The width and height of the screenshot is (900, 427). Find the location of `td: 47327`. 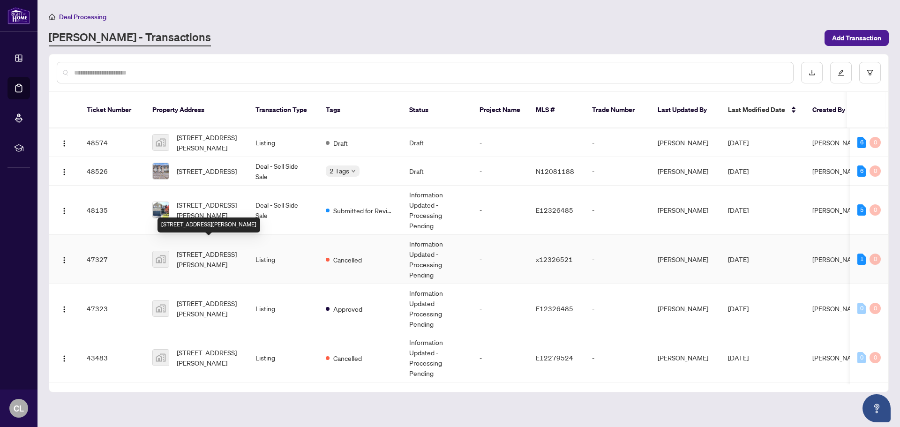

td: 47327 is located at coordinates (112, 259).